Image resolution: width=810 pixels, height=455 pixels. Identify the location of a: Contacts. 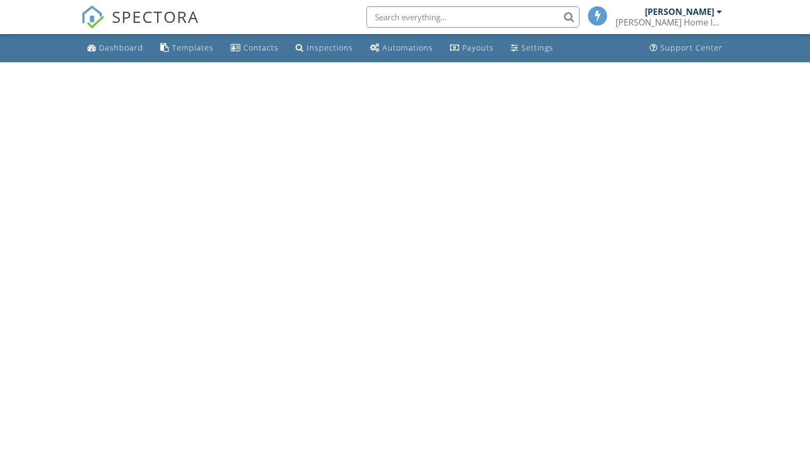
(254, 48).